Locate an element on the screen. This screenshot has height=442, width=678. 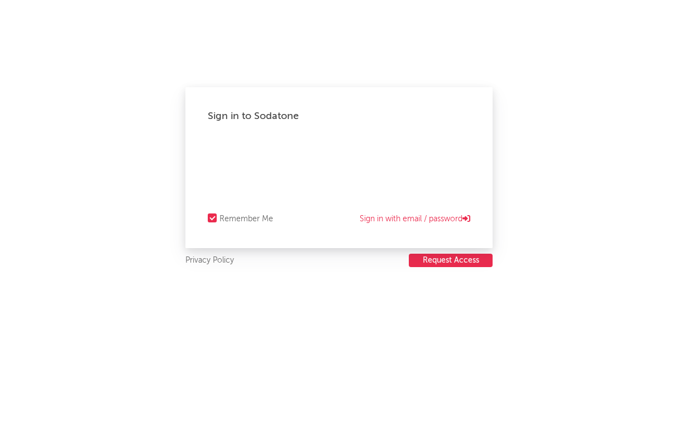
div: Sign in to Sodatone is located at coordinates (339, 116).